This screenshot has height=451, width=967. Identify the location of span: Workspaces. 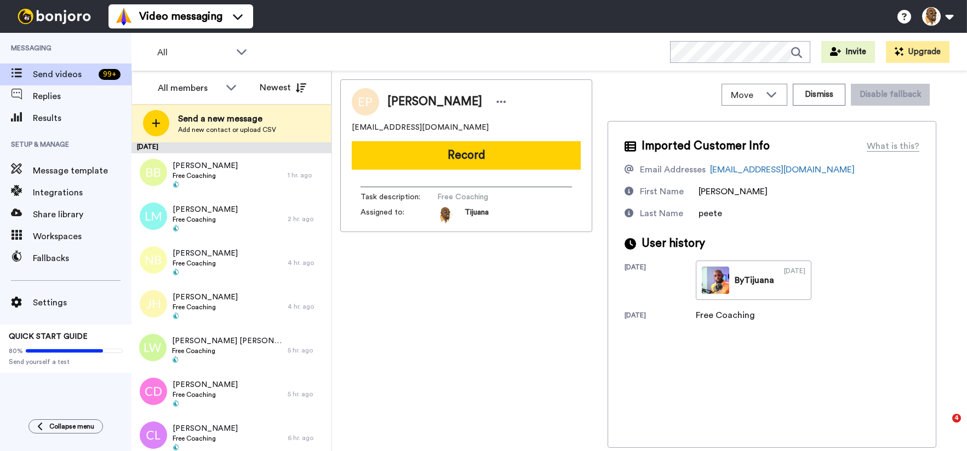
(82, 237).